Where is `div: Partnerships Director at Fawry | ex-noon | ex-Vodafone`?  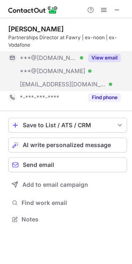 div: Partnerships Director at Fawry | ex-noon | ex-Vodafone is located at coordinates (67, 41).